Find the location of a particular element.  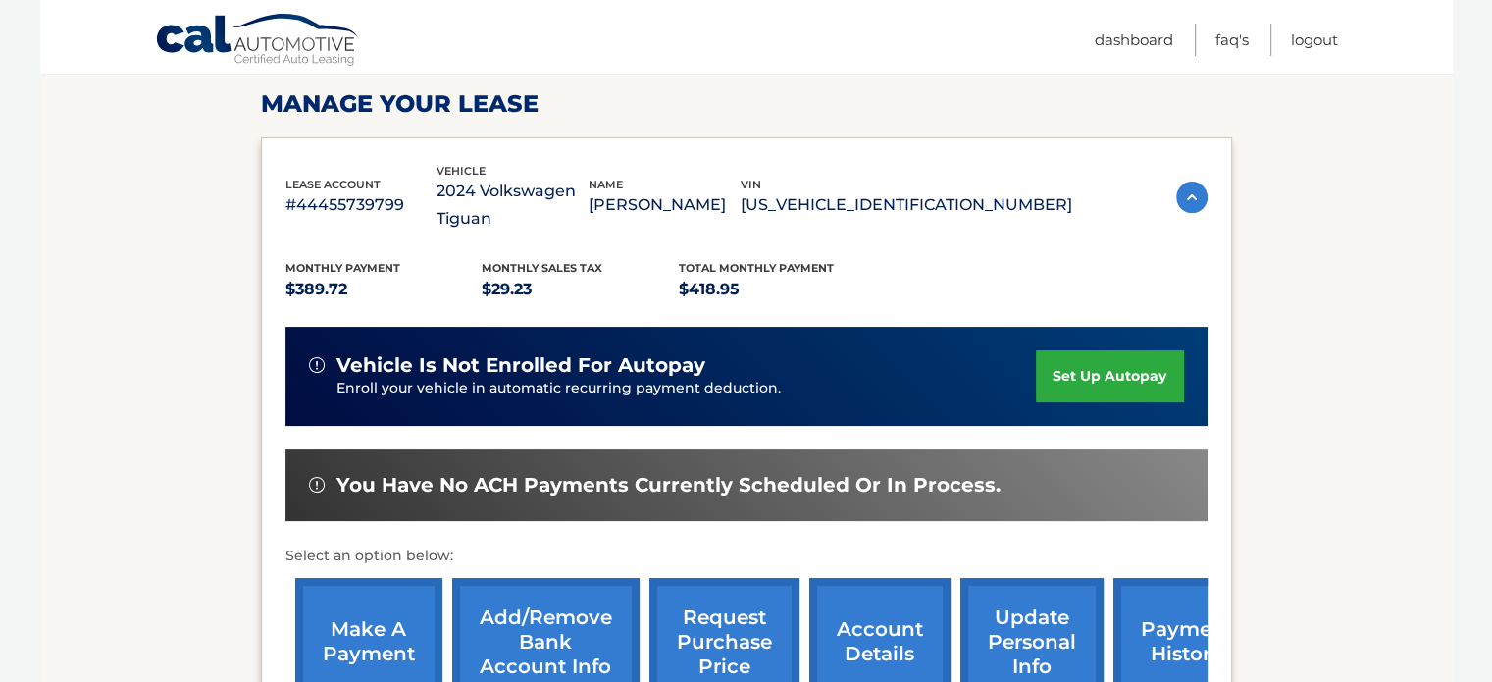

span: vehicle is located at coordinates (461, 171).